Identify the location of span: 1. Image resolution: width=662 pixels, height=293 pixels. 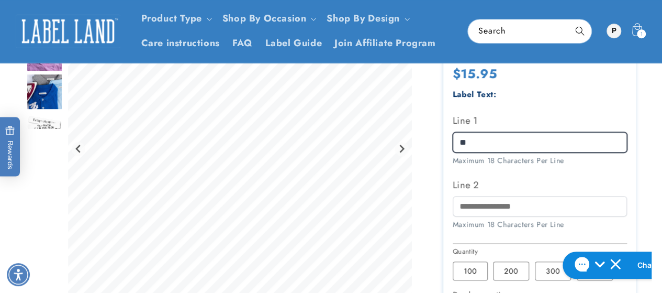
(642, 34).